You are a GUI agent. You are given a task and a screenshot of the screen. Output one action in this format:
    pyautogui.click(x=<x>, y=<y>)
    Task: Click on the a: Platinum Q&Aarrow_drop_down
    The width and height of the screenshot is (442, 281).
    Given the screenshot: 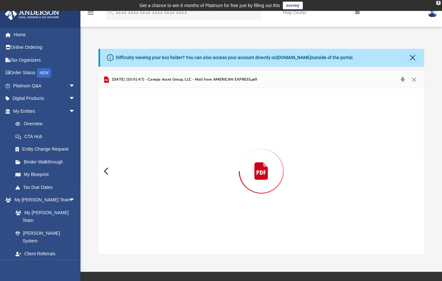 What is the action you would take?
    pyautogui.click(x=45, y=86)
    